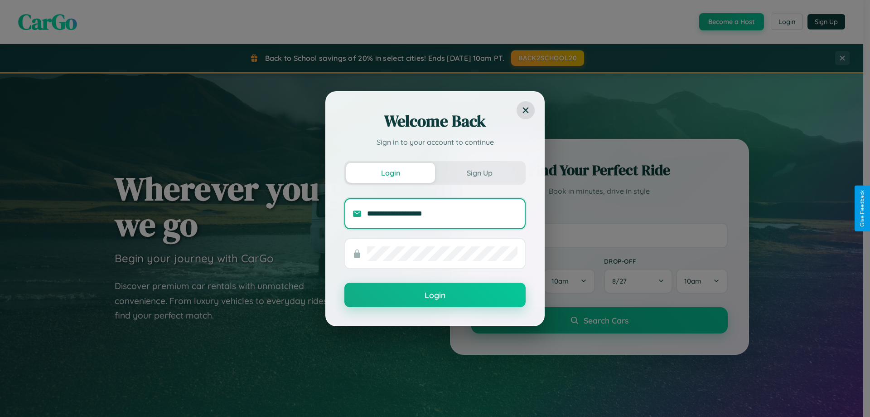 This screenshot has height=417, width=870. What do you see at coordinates (435, 142) in the screenshot?
I see `p: Sign in to your account to continue` at bounding box center [435, 142].